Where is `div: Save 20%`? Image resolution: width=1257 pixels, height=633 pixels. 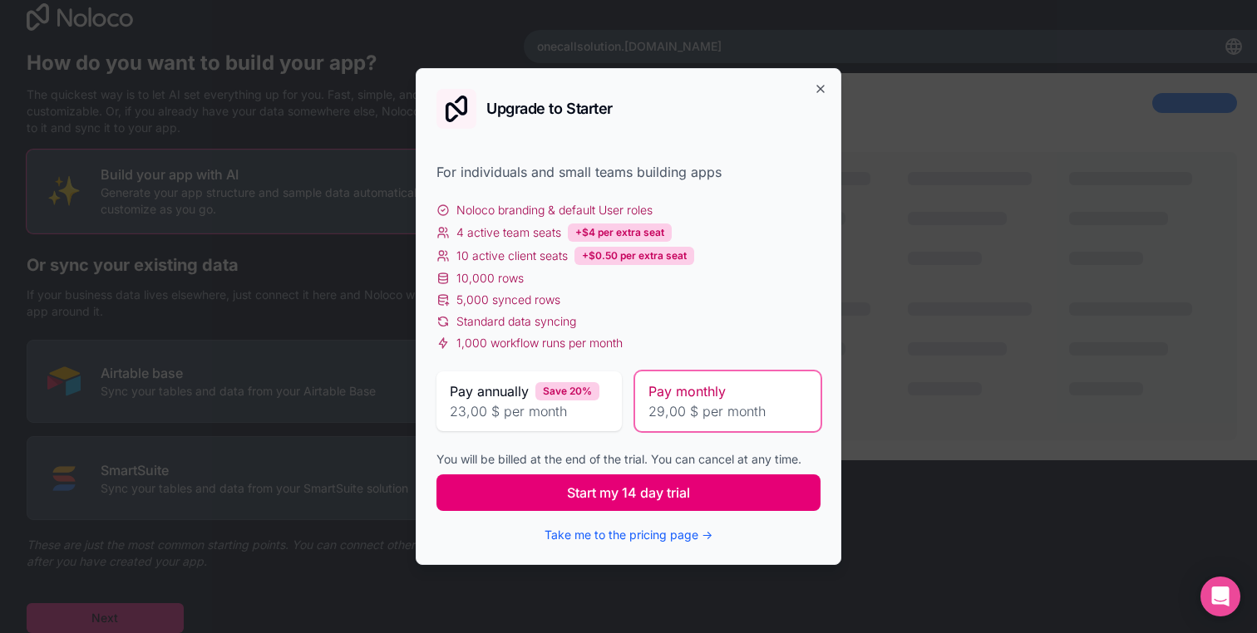 div: Save 20% is located at coordinates (567, 391).